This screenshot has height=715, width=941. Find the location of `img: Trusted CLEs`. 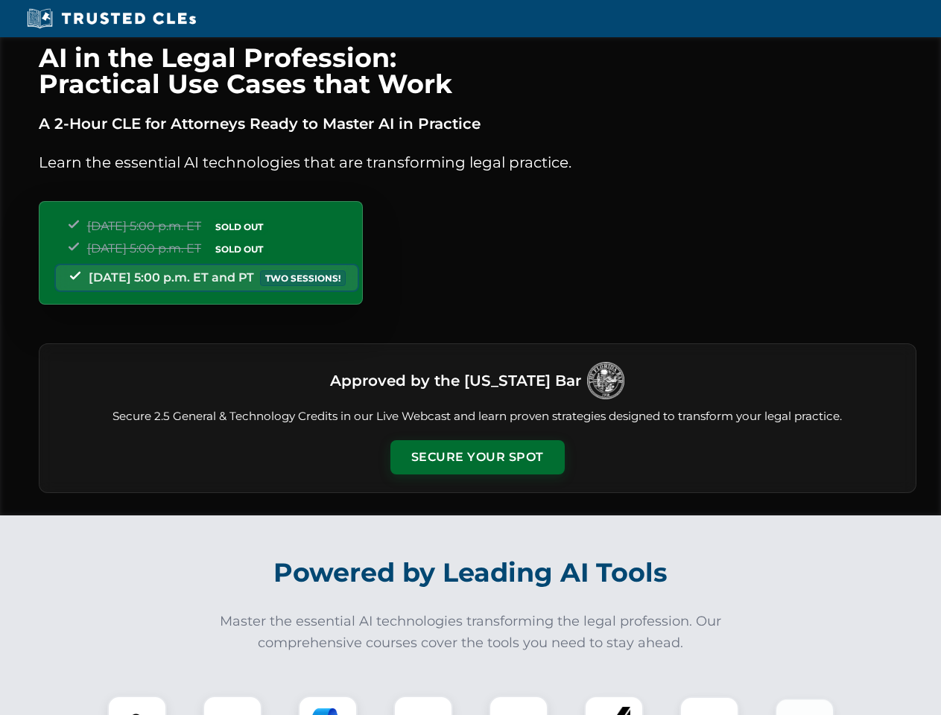

img: Trusted CLEs is located at coordinates (111, 19).